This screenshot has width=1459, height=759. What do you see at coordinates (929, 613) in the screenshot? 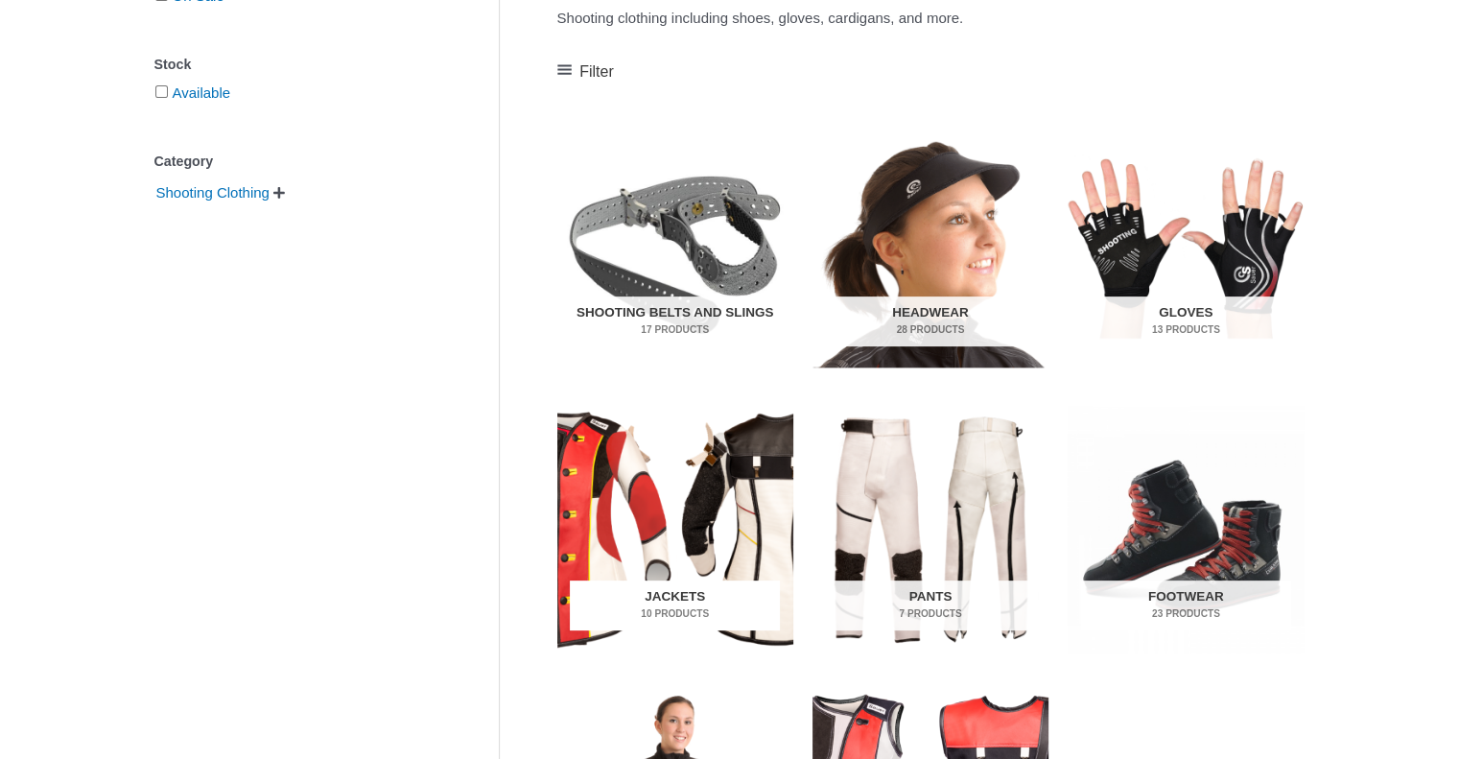
I see `mark: 7 Products` at bounding box center [929, 613].